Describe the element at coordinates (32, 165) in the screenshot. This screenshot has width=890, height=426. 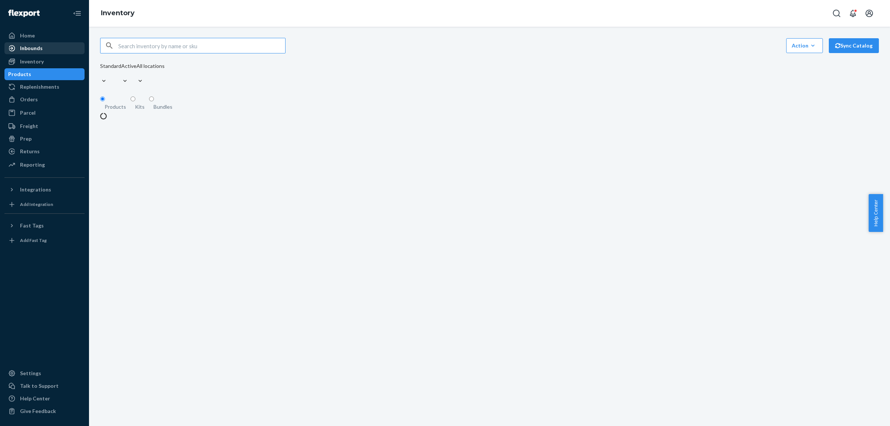
I see `div: Reporting` at that location.